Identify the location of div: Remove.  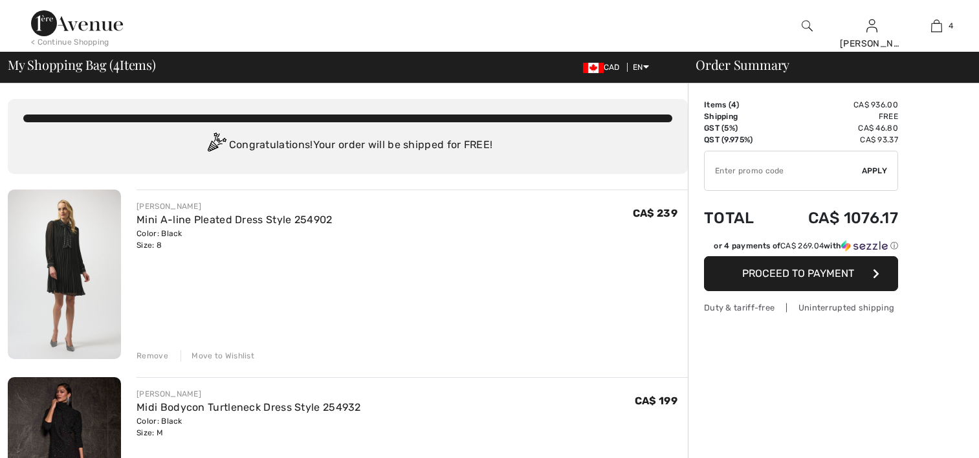
(152, 356).